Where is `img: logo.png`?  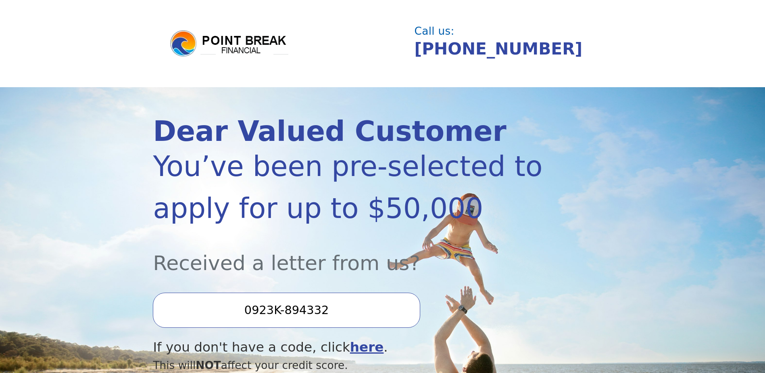
img: logo.png is located at coordinates (229, 44).